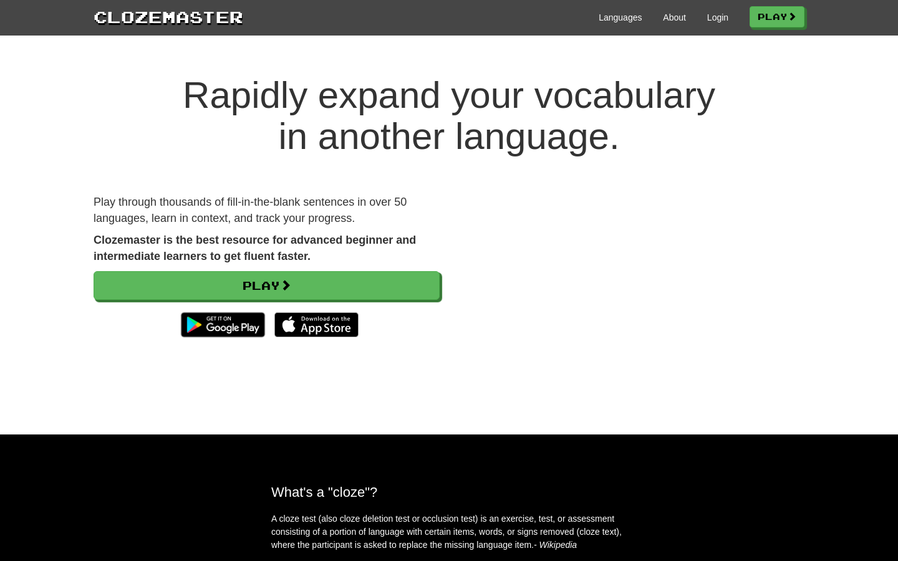 This screenshot has height=561, width=898. I want to click on p: Play through thousands of fill-in-the-blank sentences in over 50 languages, learn in context, and..., so click(266, 210).